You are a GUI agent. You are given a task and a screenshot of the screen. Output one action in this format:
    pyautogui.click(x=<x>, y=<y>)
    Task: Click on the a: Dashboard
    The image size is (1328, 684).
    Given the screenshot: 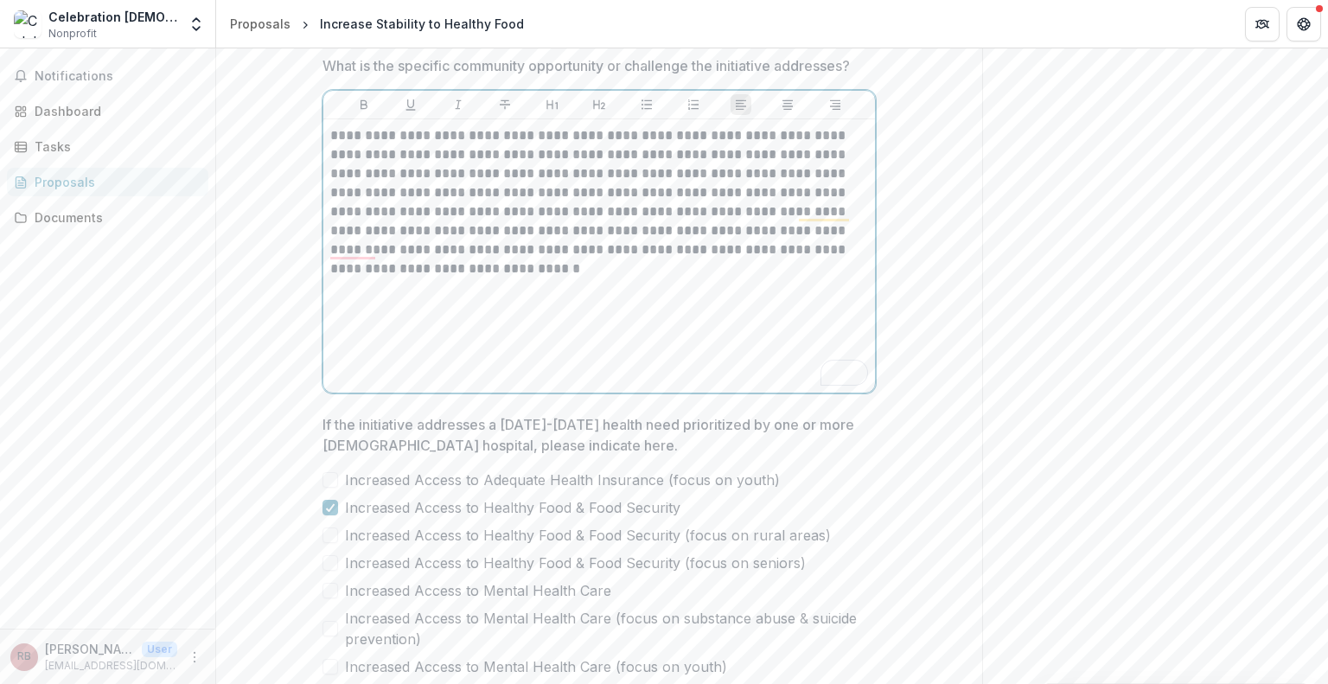 What is the action you would take?
    pyautogui.click(x=107, y=111)
    